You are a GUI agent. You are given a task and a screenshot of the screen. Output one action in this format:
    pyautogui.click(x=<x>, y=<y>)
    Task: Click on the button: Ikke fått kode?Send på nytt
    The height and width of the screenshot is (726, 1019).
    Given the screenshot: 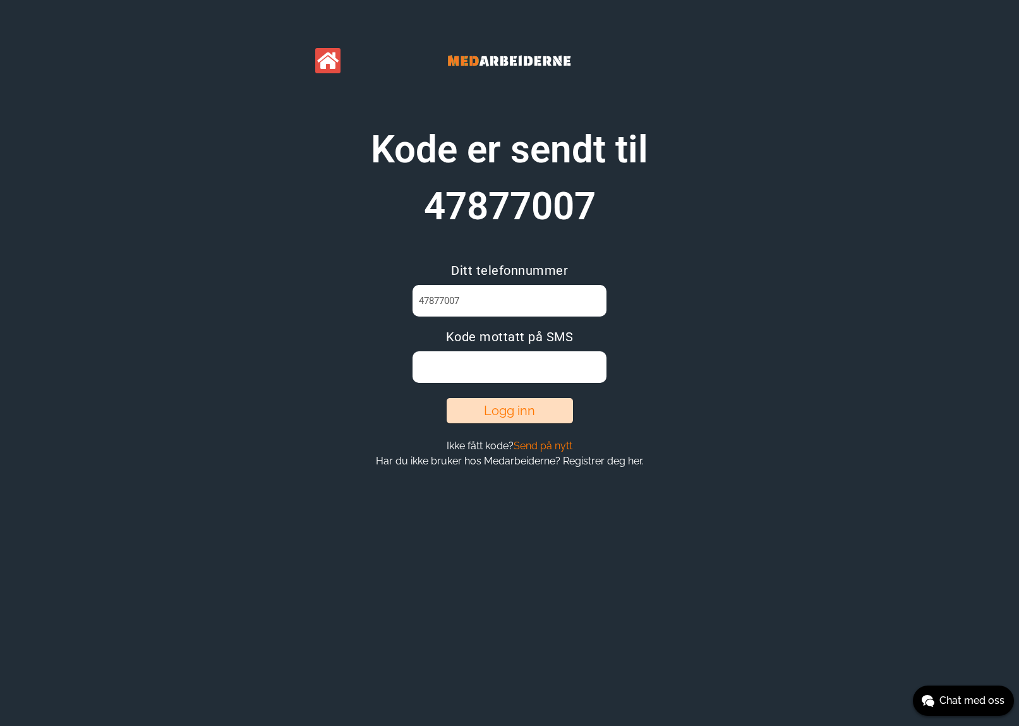 What is the action you would take?
    pyautogui.click(x=509, y=445)
    